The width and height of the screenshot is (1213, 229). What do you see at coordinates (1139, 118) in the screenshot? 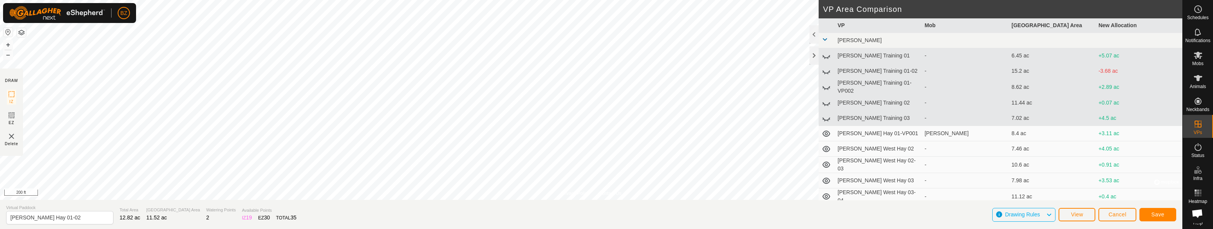
I see `td: +4.5 ac` at bounding box center [1139, 118].